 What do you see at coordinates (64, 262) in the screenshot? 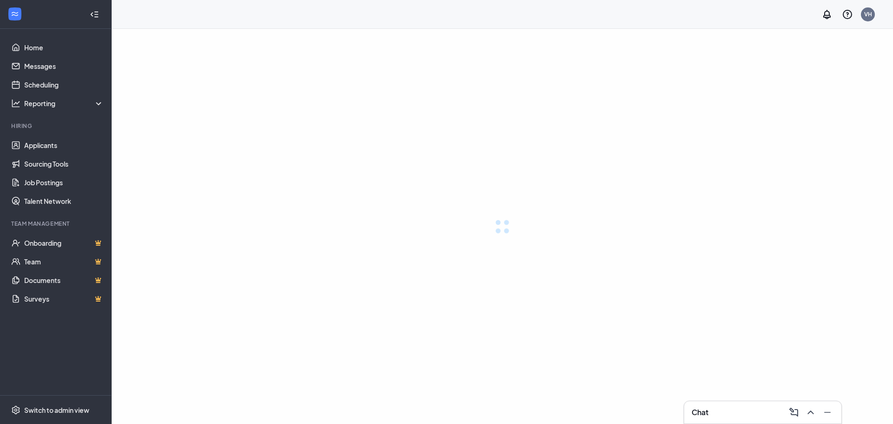
I see `a: TeamCrown` at bounding box center [64, 262].